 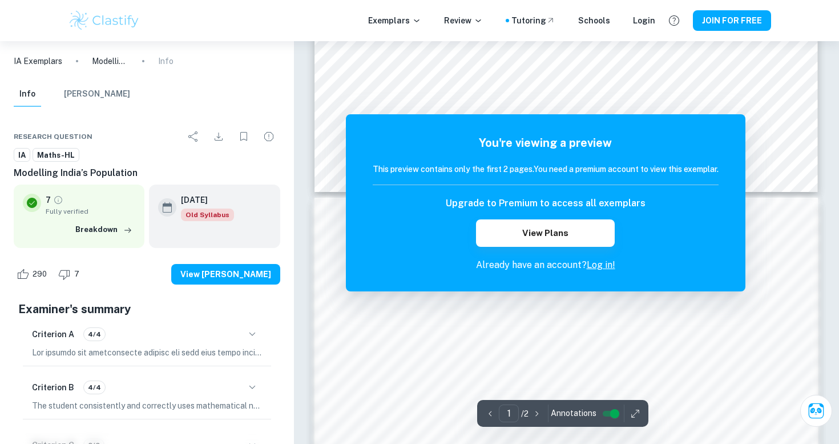 What do you see at coordinates (525, 413) in the screenshot?
I see `p: / 2` at bounding box center [525, 413].